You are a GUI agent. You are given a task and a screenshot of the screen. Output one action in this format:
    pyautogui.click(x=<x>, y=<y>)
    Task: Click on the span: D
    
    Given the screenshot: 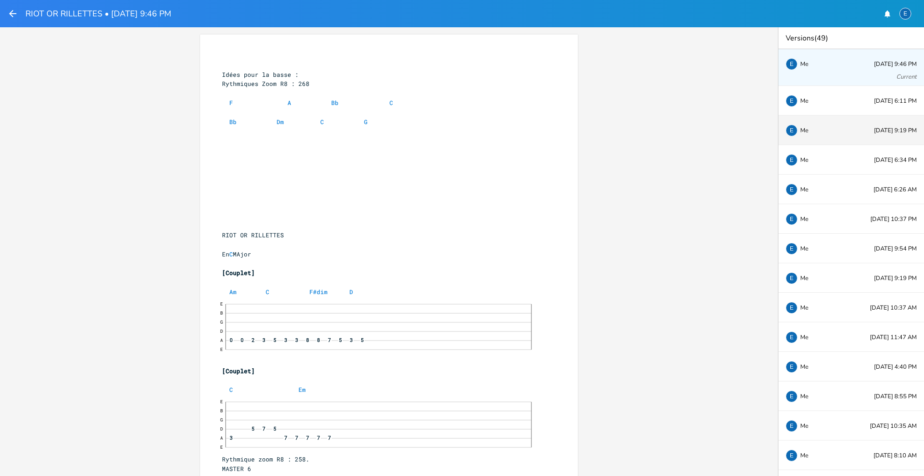 What is the action you would take?
    pyautogui.click(x=351, y=292)
    